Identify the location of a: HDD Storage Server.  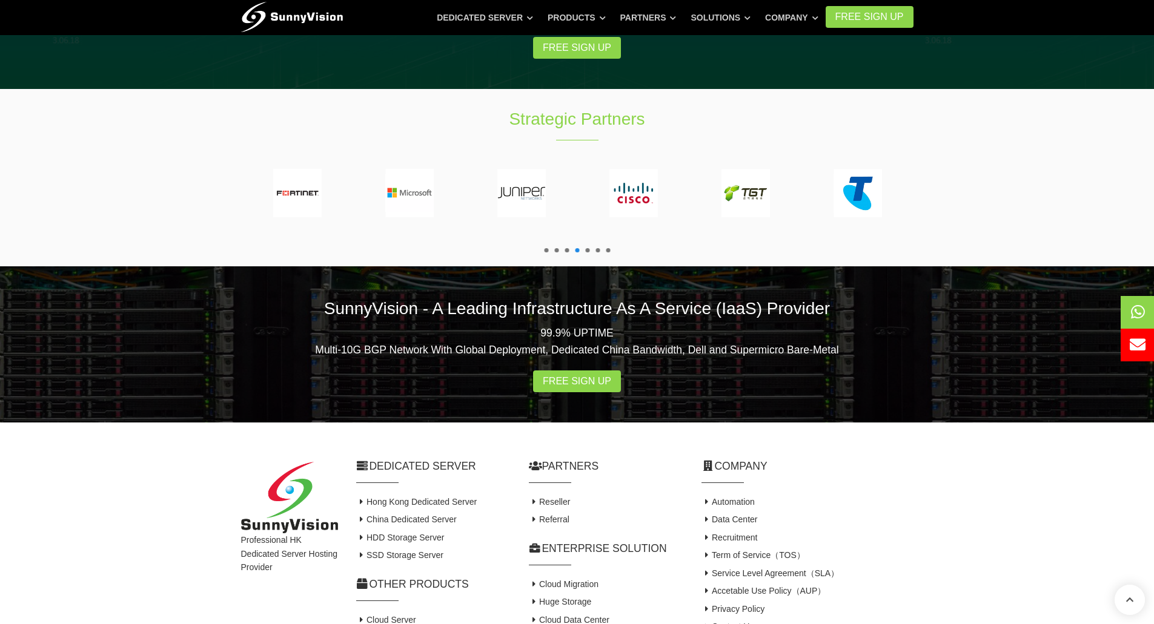
(400, 538).